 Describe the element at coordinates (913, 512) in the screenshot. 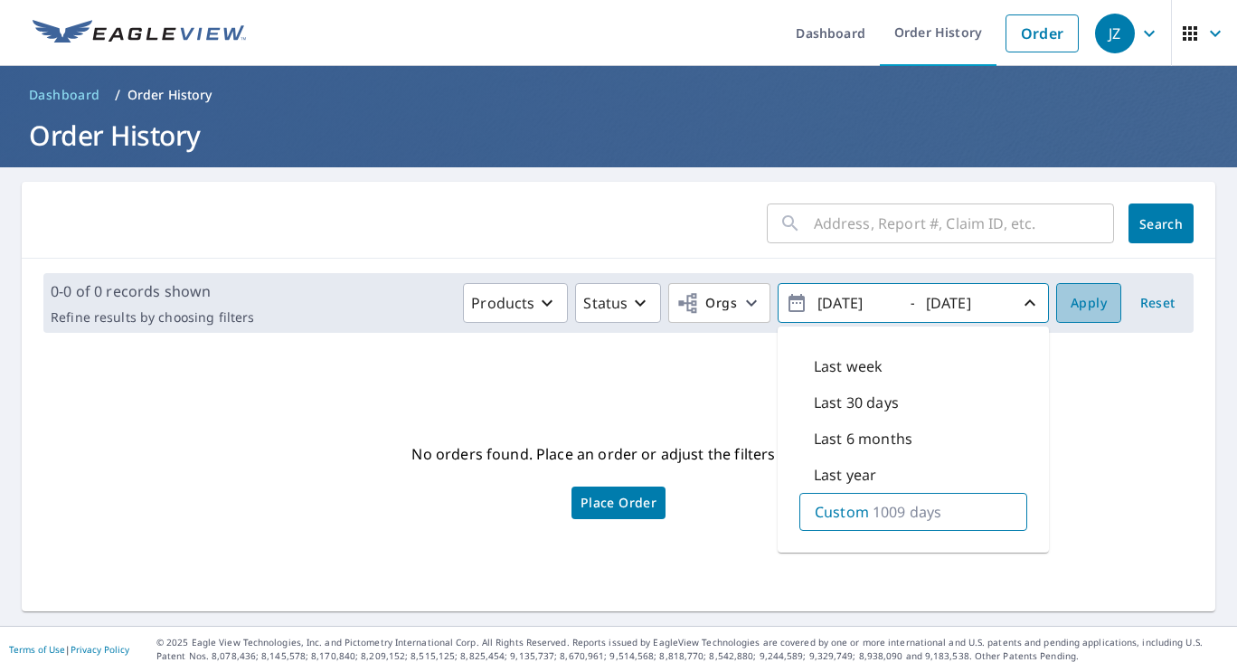

I see `div: Custom1009 days` at that location.